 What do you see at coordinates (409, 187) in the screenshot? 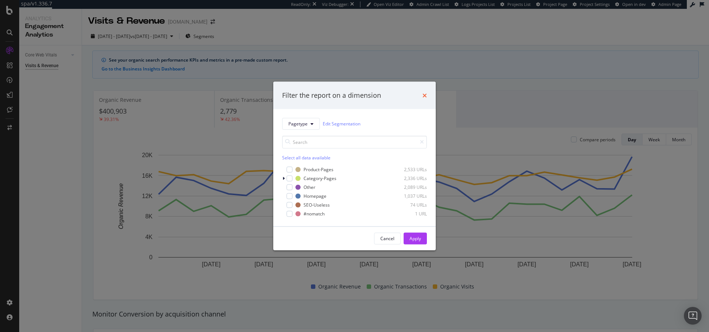
I see `div: 2,089 URLs` at bounding box center [409, 187].